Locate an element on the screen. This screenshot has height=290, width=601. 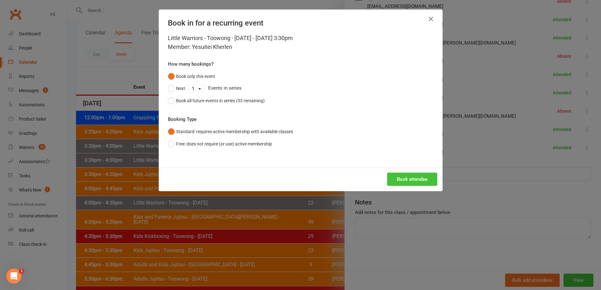
span: 1 is located at coordinates (22, 271).